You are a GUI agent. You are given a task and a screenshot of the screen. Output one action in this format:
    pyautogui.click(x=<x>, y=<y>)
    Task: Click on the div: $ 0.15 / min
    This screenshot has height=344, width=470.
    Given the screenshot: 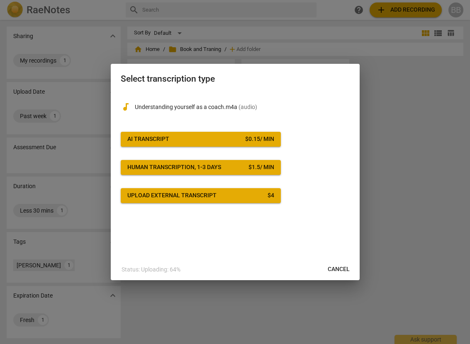 What is the action you would take?
    pyautogui.click(x=260, y=139)
    